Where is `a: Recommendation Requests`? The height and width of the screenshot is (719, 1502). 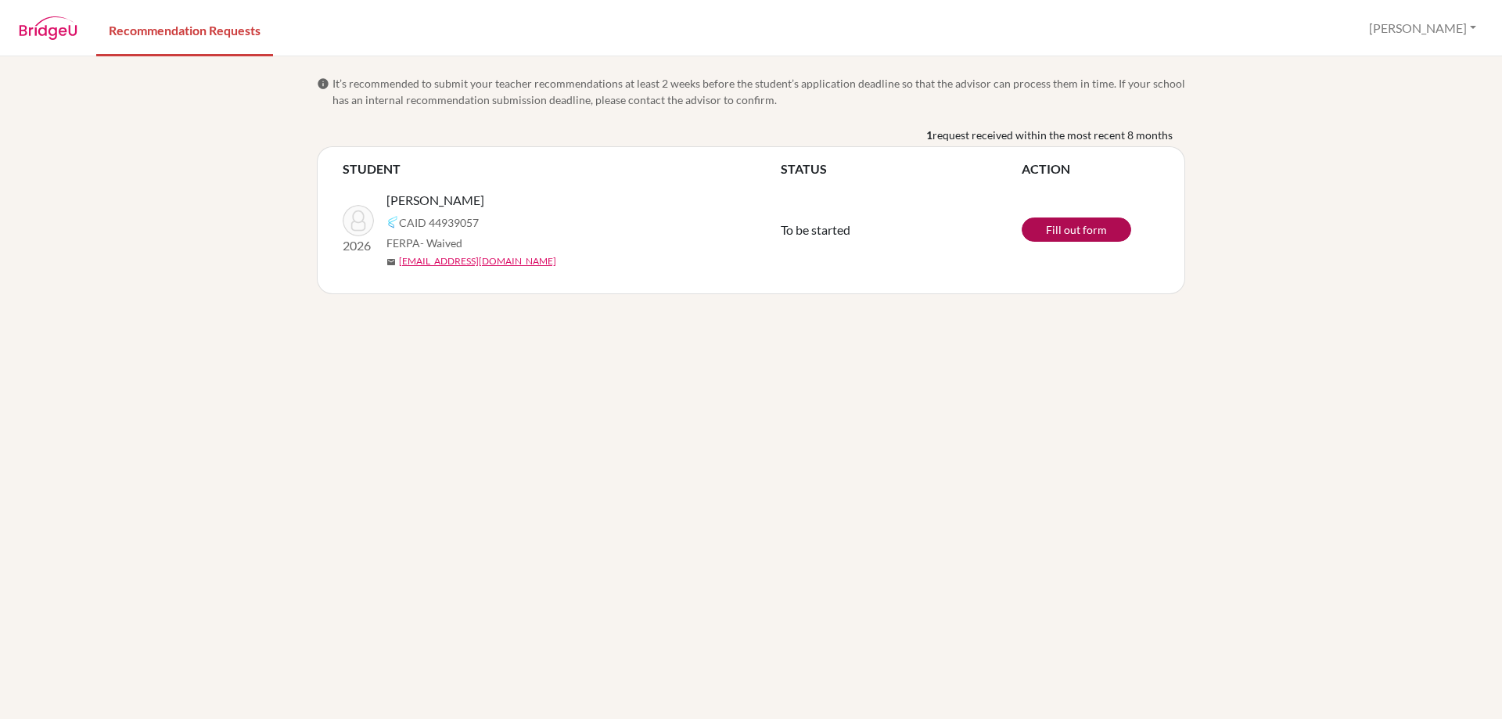 a: Recommendation Requests is located at coordinates (185, 29).